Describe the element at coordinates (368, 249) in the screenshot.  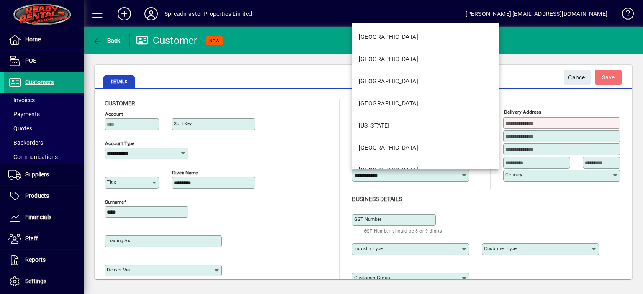
I see `mat-label: Industry type` at that location.